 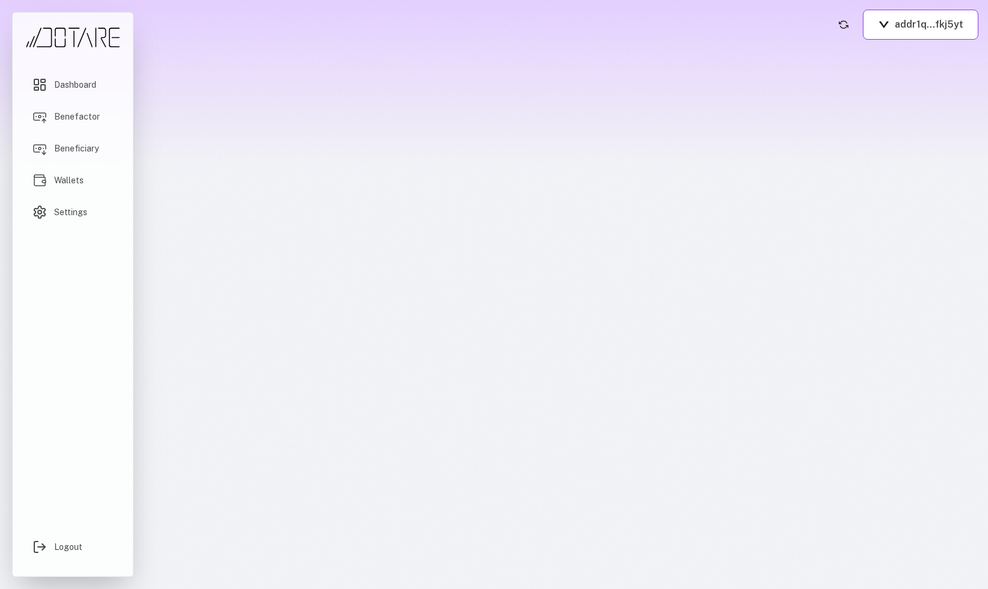 What do you see at coordinates (77, 117) in the screenshot?
I see `span: Benefactor` at bounding box center [77, 117].